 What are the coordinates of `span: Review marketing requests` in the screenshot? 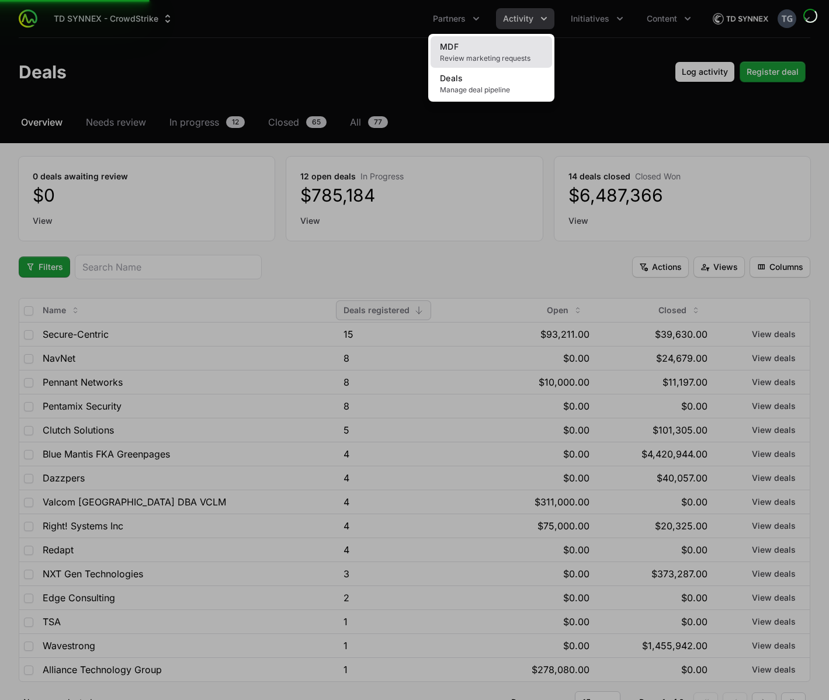 It's located at (491, 58).